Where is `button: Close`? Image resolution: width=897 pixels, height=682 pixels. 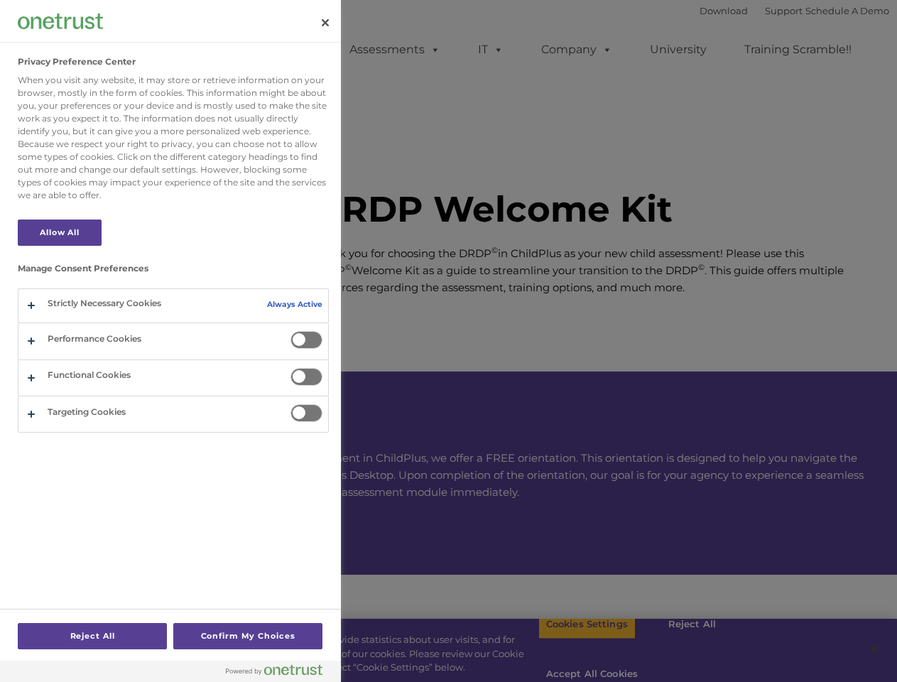
button: Close is located at coordinates (325, 23).